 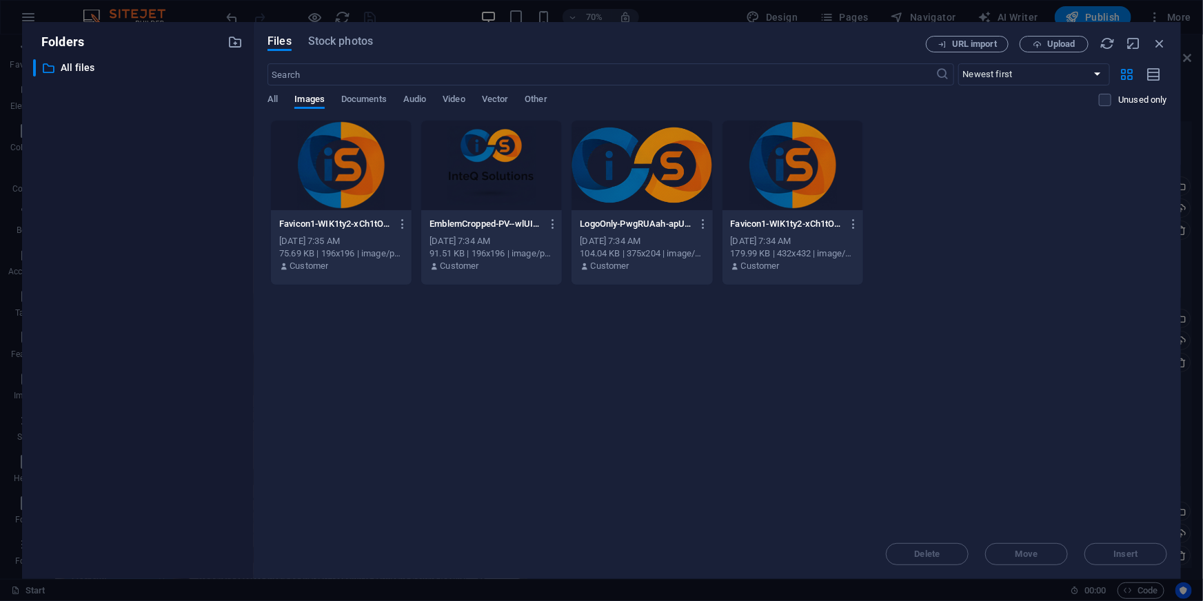 I want to click on span: Images, so click(x=309, y=101).